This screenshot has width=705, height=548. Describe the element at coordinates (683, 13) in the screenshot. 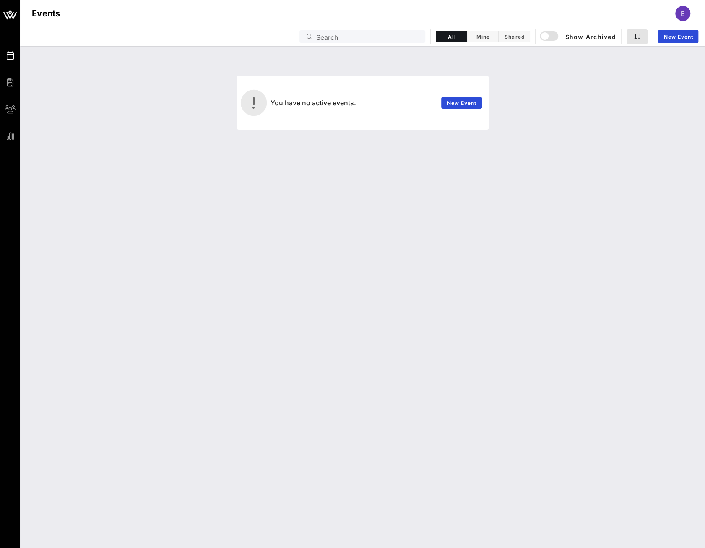

I see `span: E` at that location.